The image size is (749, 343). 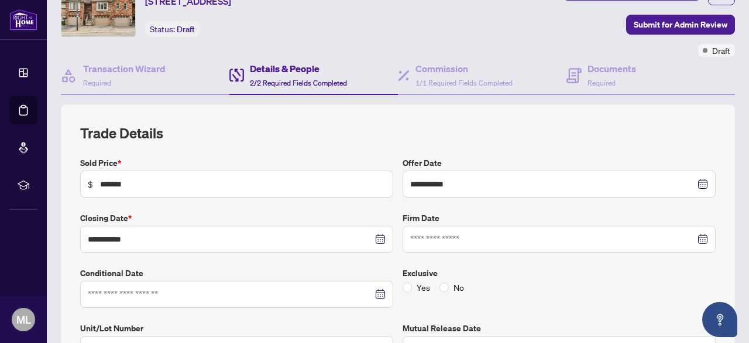 What do you see at coordinates (299, 69) in the screenshot?
I see `h4: Details & People` at bounding box center [299, 69].